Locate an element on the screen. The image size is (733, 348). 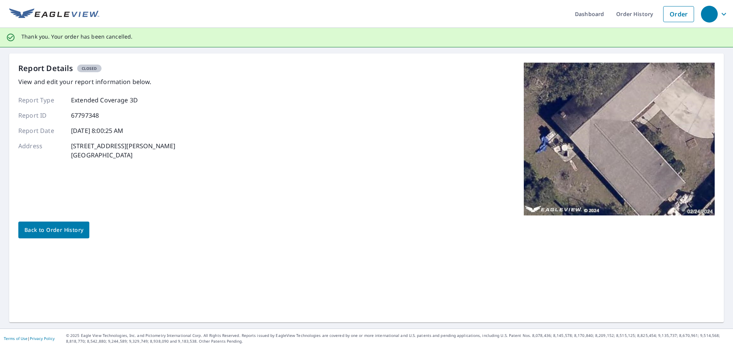
img: Top image is located at coordinates (620, 139).